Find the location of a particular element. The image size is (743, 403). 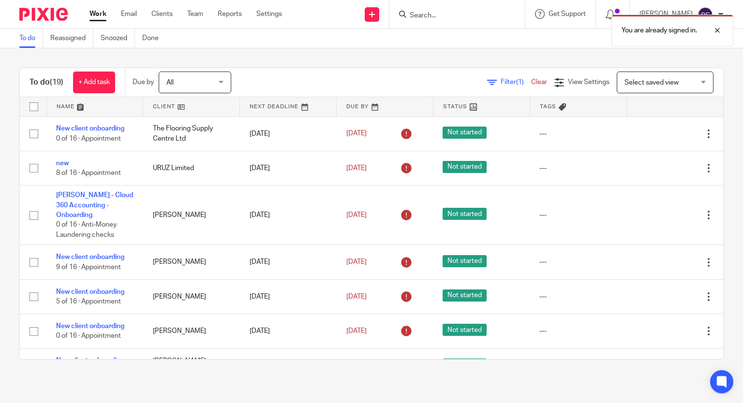

span: 0 of 16 · Anti-Money Laundering checks is located at coordinates (86, 230).